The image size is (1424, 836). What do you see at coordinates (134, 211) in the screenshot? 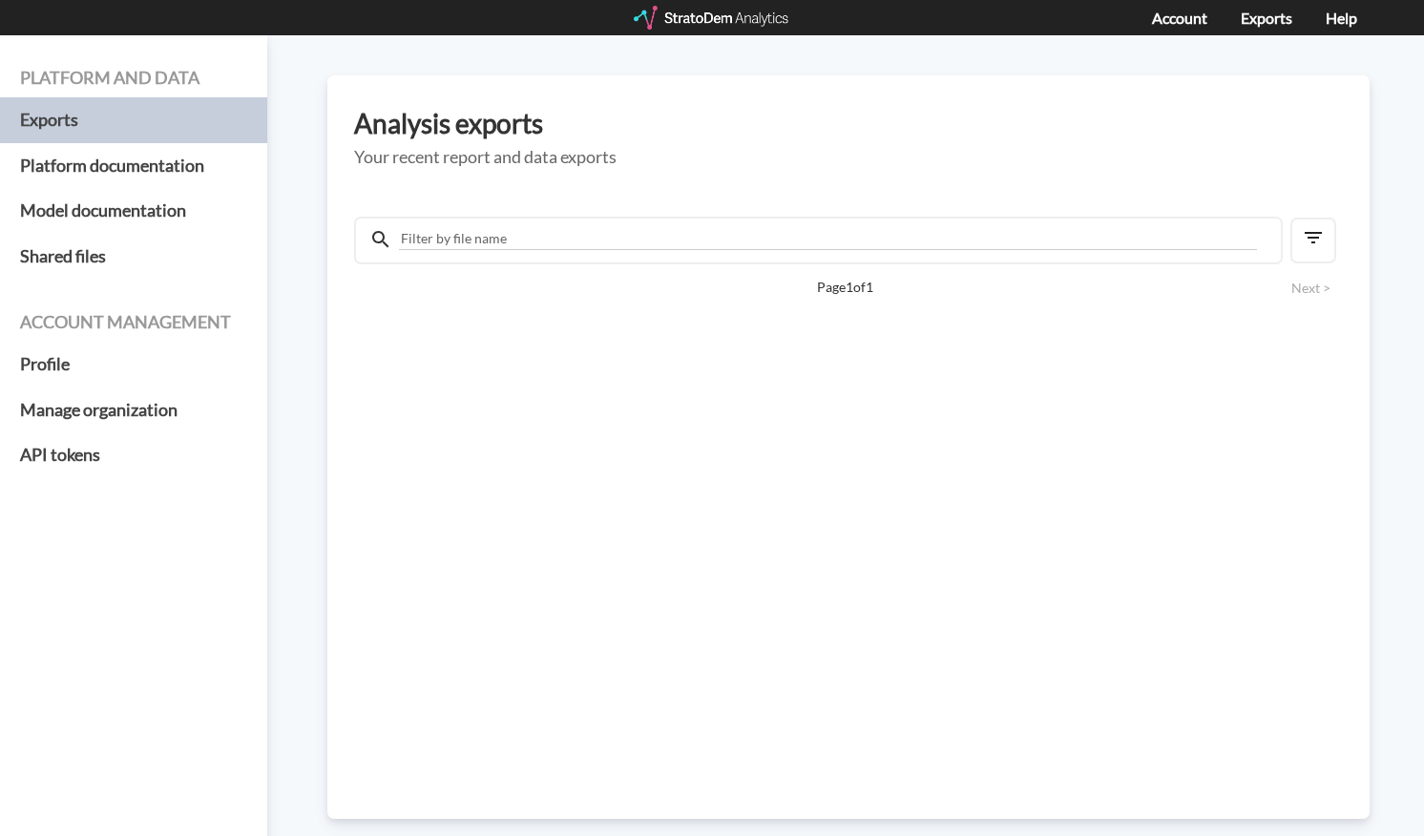
I see `a: Model documentation` at bounding box center [134, 211].